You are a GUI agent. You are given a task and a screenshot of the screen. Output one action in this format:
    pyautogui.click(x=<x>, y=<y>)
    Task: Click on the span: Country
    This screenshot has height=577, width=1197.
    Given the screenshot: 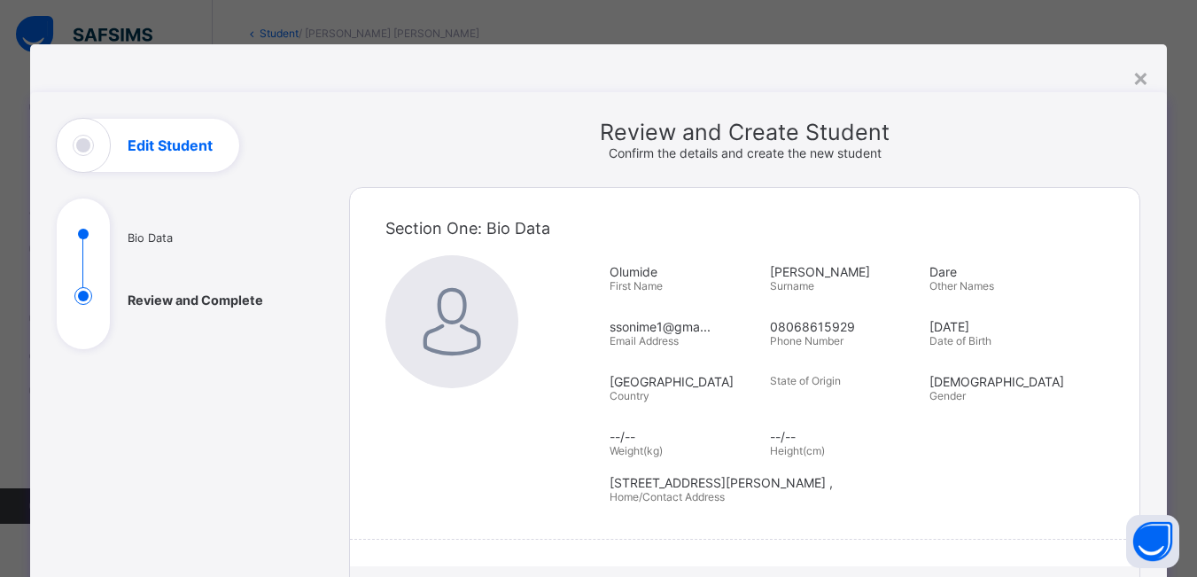 What is the action you would take?
    pyautogui.click(x=629, y=395)
    